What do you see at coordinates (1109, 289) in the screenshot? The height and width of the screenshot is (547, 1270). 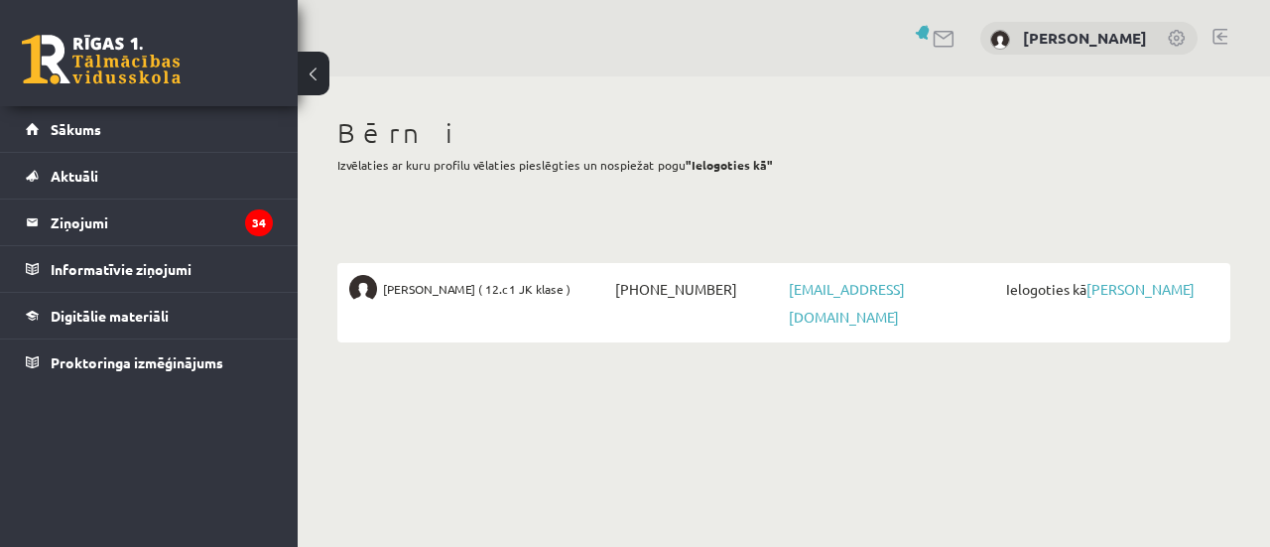 I see `span: Ielogoties kā` at bounding box center [1109, 289].